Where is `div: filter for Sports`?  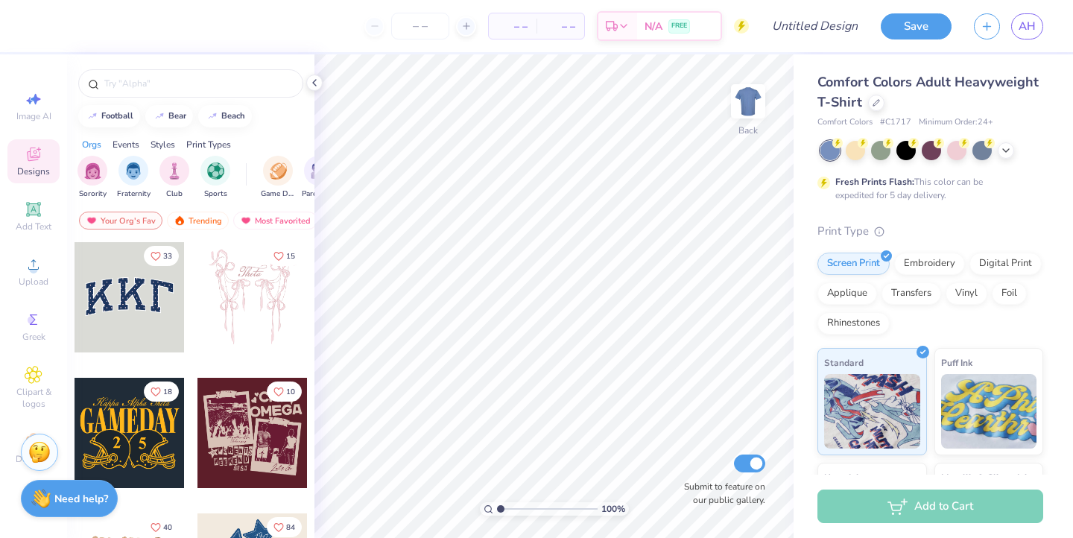
div: filter for Sports is located at coordinates (215, 177).